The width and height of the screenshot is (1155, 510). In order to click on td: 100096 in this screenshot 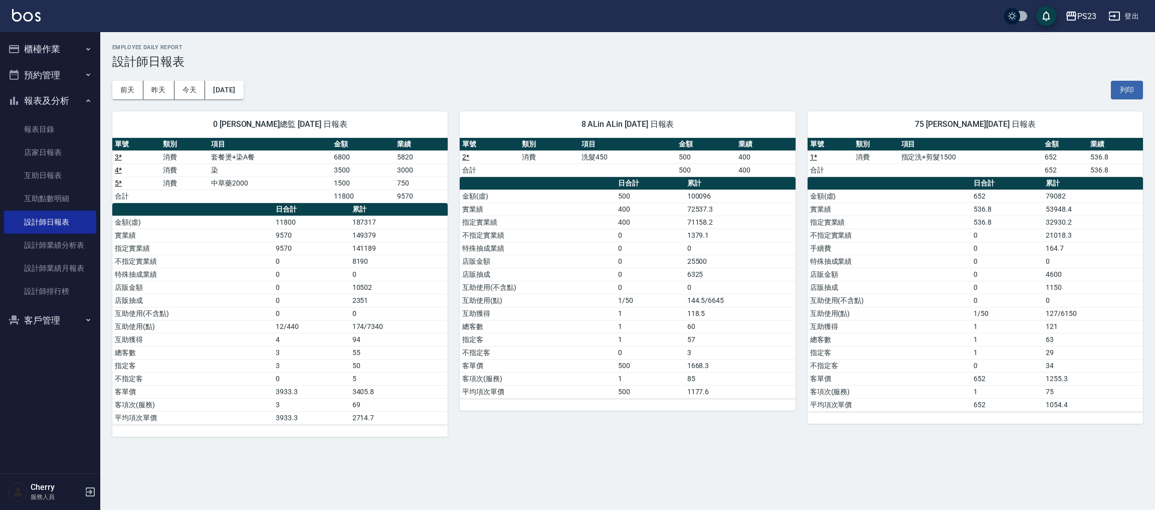, I will do `click(740, 196)`.